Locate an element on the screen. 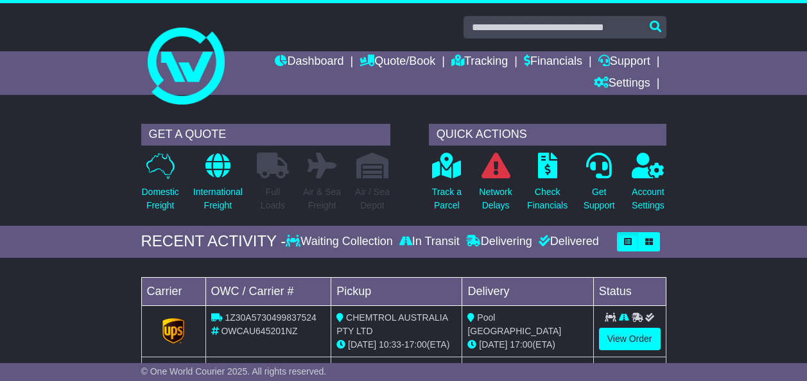 This screenshot has height=381, width=807. p: Account Settings is located at coordinates (648, 199).